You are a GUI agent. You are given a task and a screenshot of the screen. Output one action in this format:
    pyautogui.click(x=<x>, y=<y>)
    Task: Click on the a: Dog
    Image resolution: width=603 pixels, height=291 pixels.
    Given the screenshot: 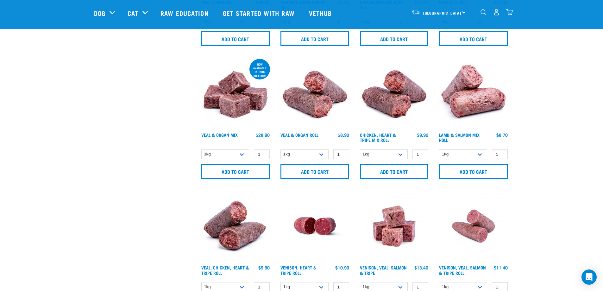 What is the action you would take?
    pyautogui.click(x=100, y=13)
    